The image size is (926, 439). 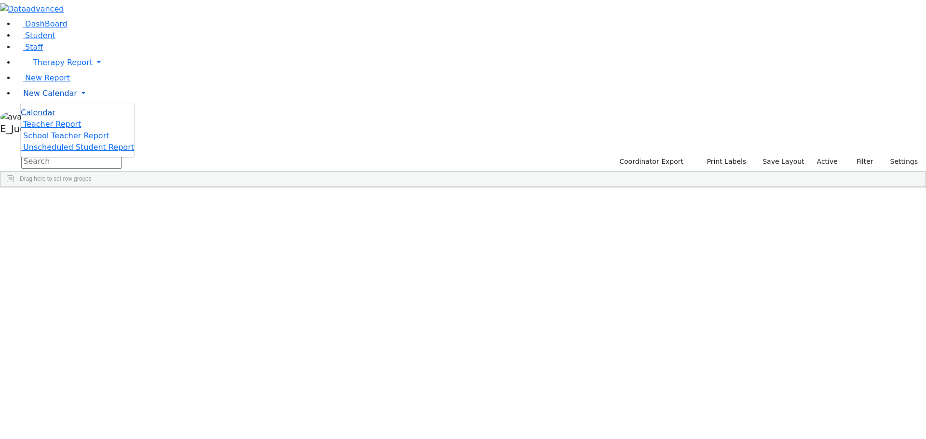 What do you see at coordinates (71, 162) in the screenshot?
I see `input: Search` at bounding box center [71, 162].